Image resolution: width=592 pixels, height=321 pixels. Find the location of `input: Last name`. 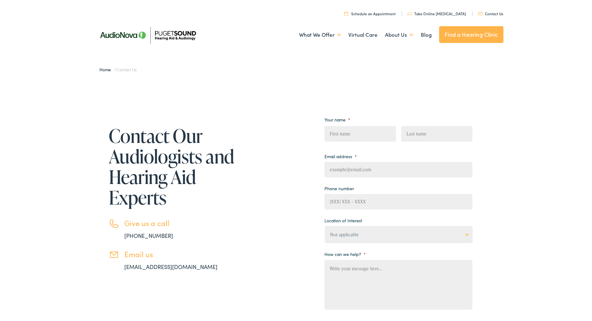

input: Last name is located at coordinates (437, 132).